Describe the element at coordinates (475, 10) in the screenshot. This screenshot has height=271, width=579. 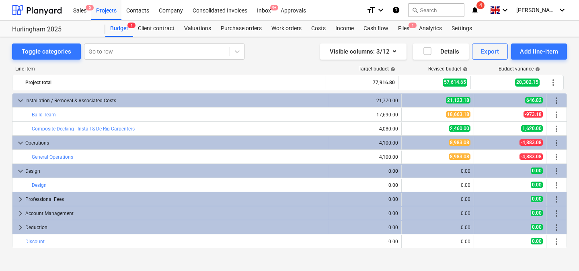
I see `i: notifications` at that location.